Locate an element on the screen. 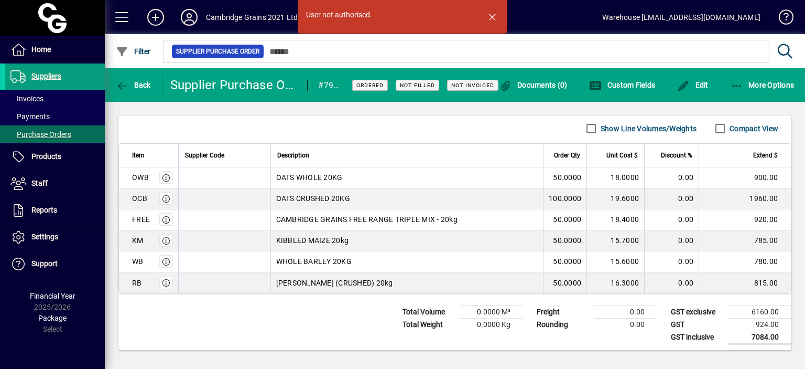 The width and height of the screenshot is (805, 369). div: Cambridge Grains 2021 Ltd is located at coordinates (252, 17).